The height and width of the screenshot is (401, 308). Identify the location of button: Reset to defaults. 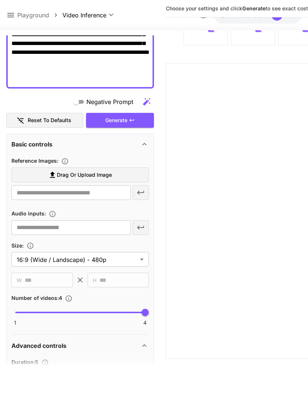
(45, 120).